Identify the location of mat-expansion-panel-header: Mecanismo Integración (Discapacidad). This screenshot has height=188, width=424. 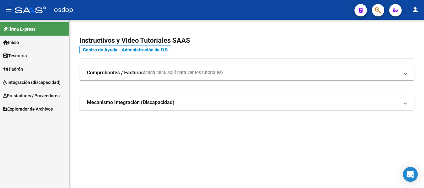
(247, 103).